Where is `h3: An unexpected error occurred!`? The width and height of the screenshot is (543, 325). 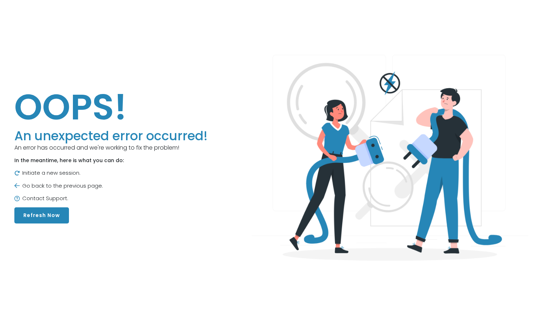 h3: An unexpected error occurred! is located at coordinates (111, 136).